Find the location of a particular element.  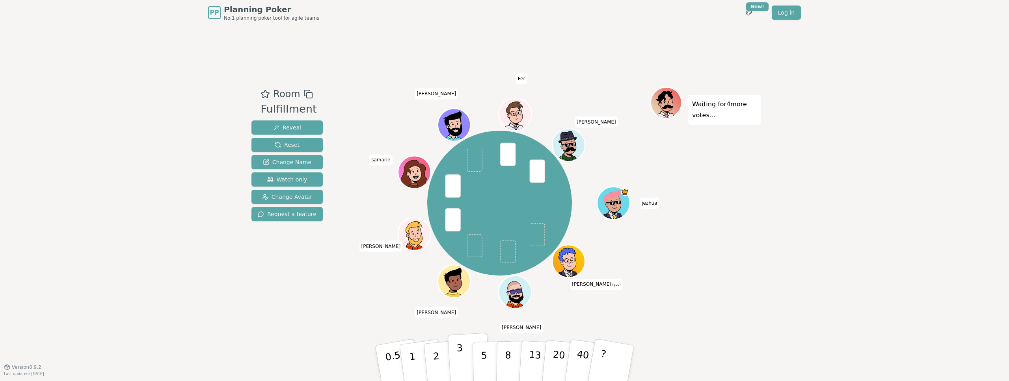

button: New! is located at coordinates (749, 13).